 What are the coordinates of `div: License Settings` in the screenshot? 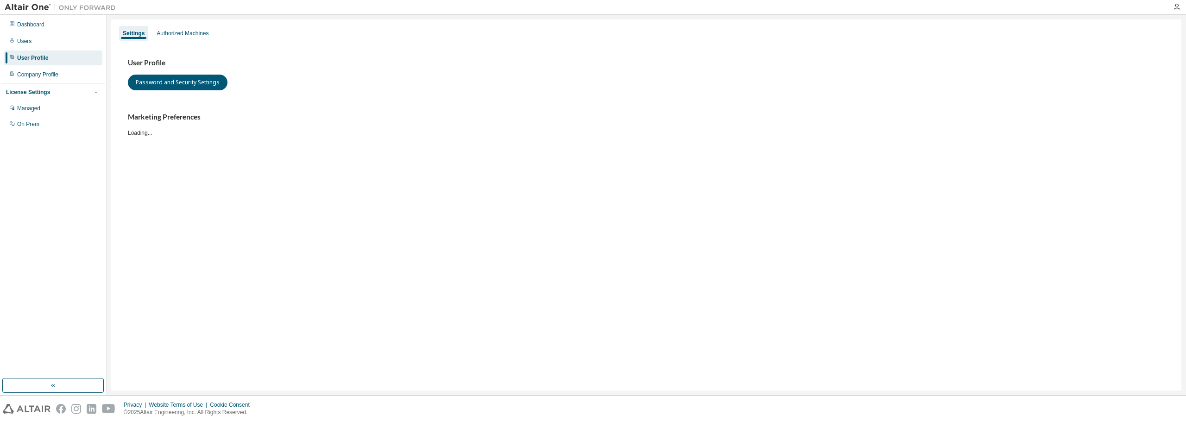 It's located at (28, 92).